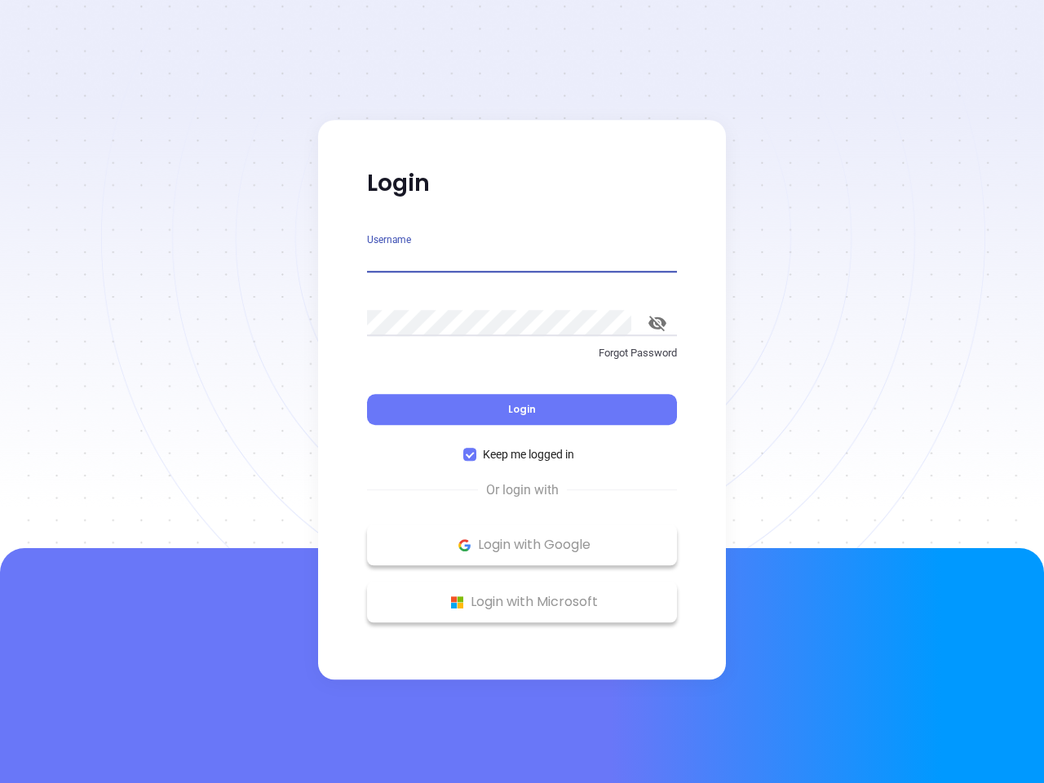 This screenshot has height=783, width=1044. I want to click on p: Login, so click(522, 183).